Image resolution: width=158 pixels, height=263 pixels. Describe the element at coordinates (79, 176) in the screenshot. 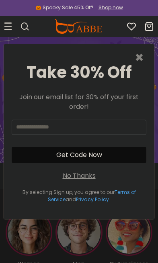

I see `div: No Thanks` at that location.